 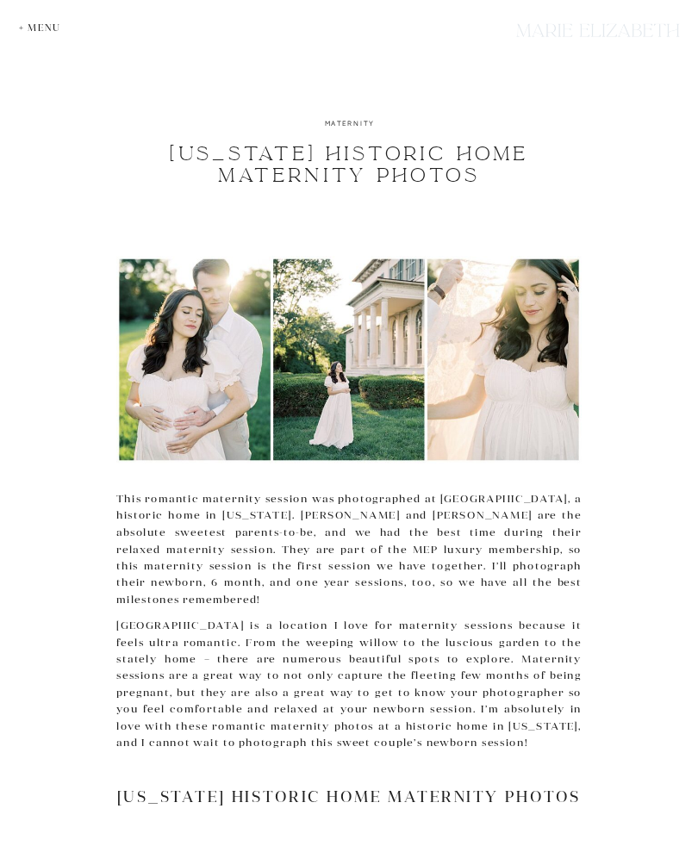 I want to click on div: + Menu, so click(x=43, y=27).